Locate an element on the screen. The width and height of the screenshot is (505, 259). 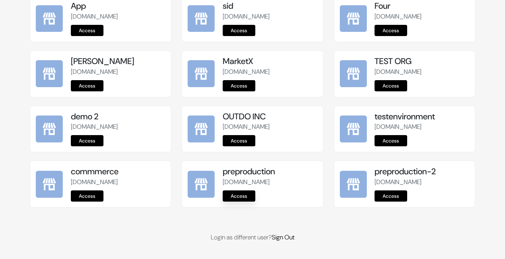
h5: sid is located at coordinates (269, 6).